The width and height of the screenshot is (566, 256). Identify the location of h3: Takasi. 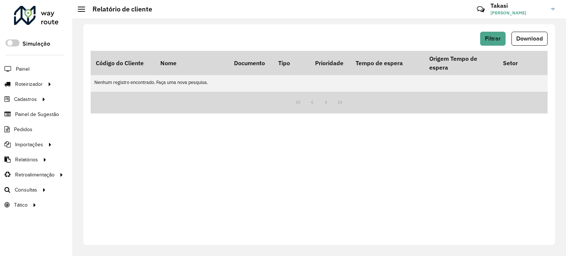
(518, 6).